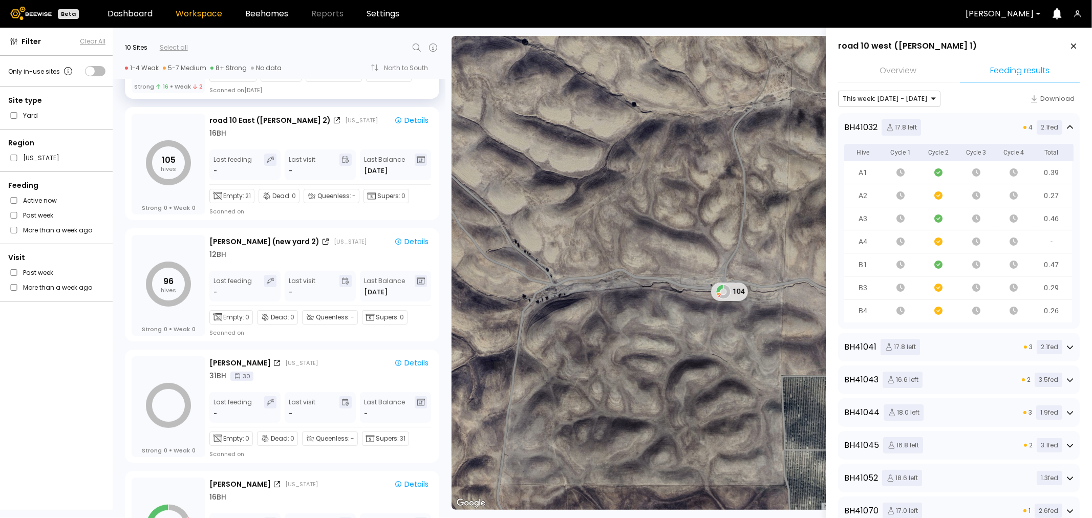 Image resolution: width=1092 pixels, height=518 pixels. Describe the element at coordinates (38, 215) in the screenshot. I see `label: Past week` at that location.